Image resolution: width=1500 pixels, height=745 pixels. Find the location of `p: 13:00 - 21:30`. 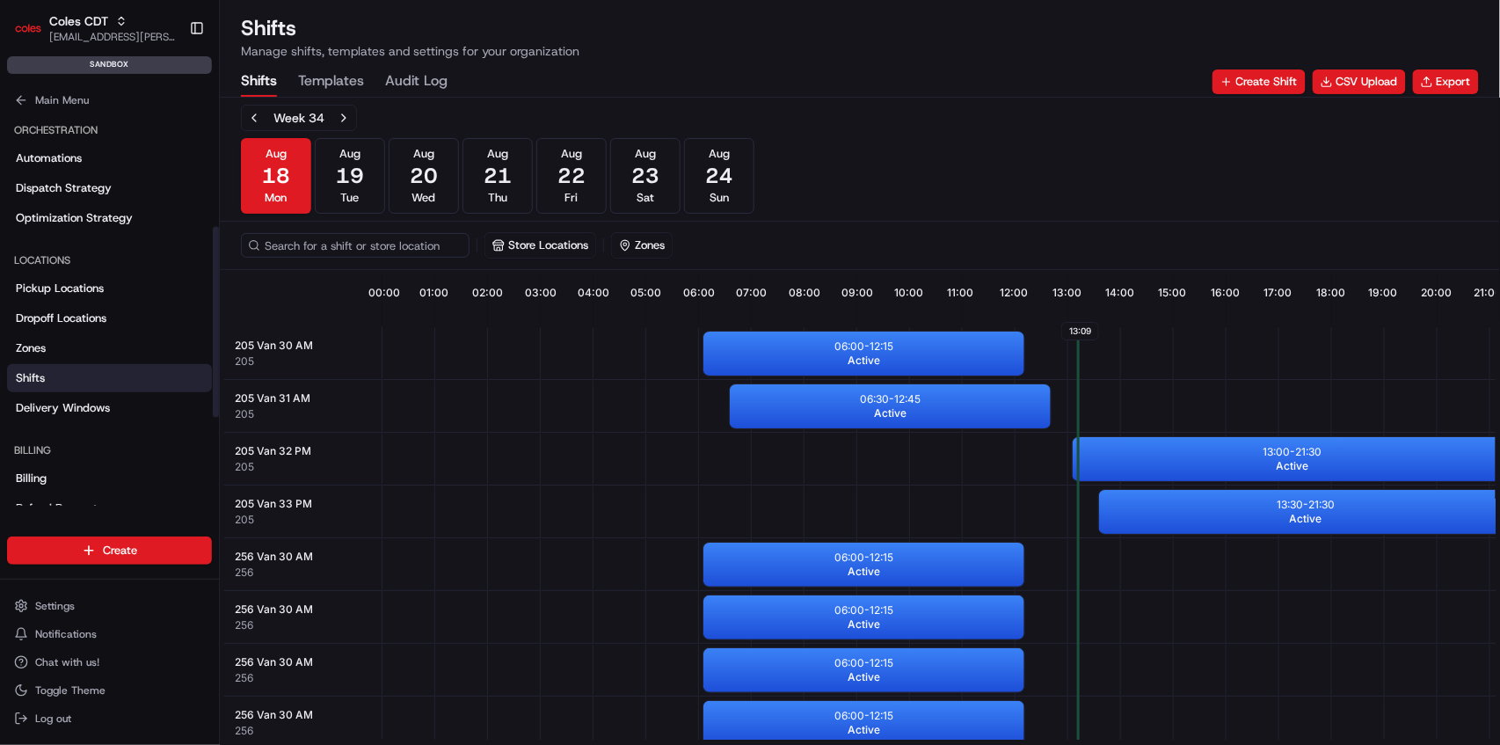

p: 13:00 - 21:30 is located at coordinates (1293, 452).